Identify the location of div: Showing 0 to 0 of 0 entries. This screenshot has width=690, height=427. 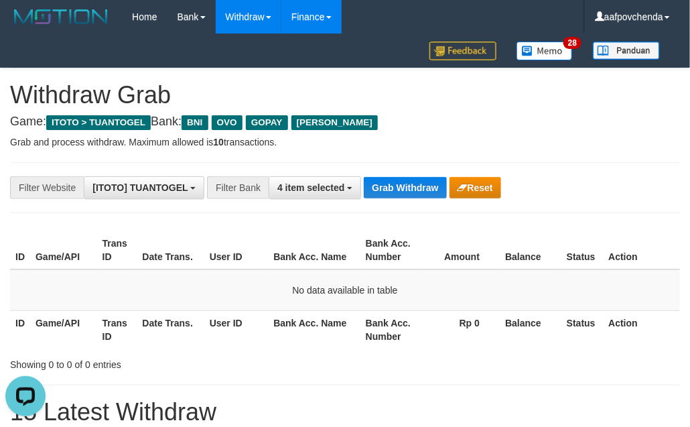
(143, 362).